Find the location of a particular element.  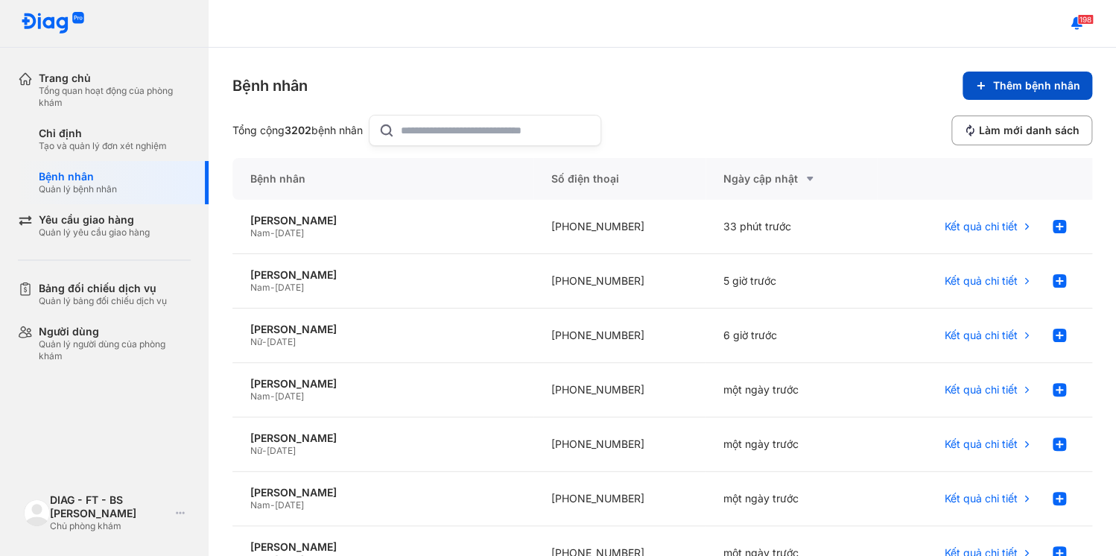

div: Người dùng is located at coordinates (115, 332).